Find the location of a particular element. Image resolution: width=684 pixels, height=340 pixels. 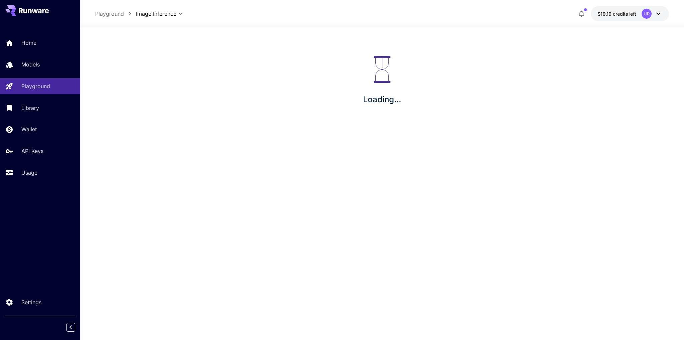

span: Image Inference is located at coordinates (156, 14).